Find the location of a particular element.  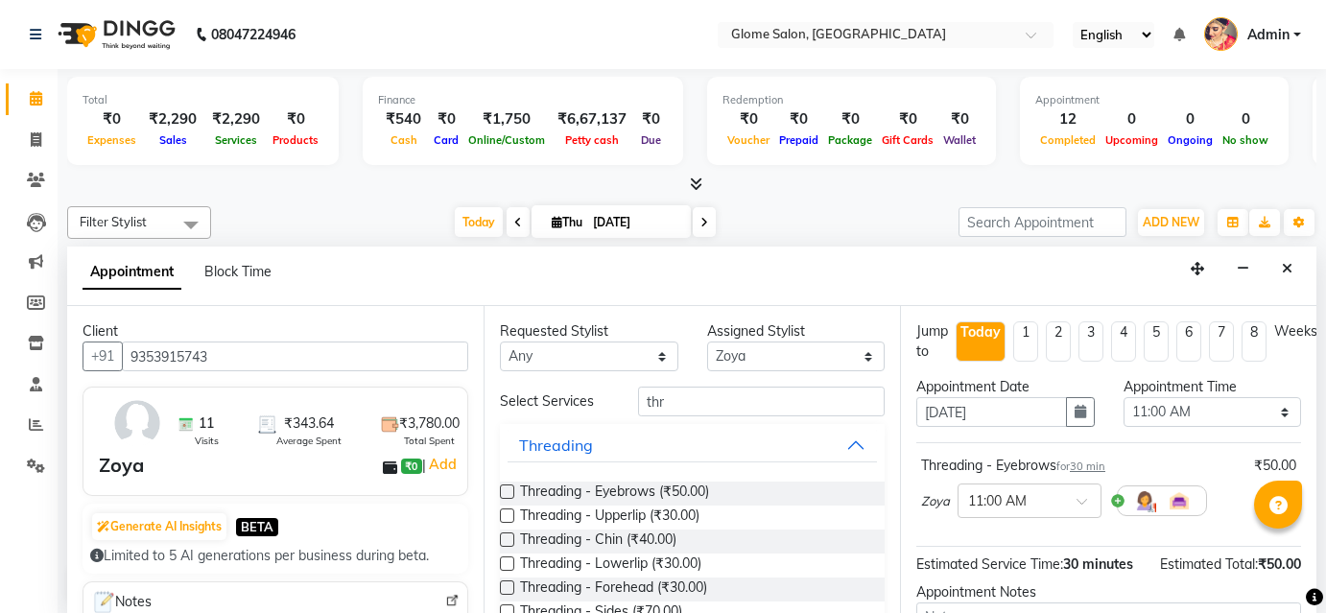

span: Threading - Upperlip (₹30.00) is located at coordinates (609, 517).